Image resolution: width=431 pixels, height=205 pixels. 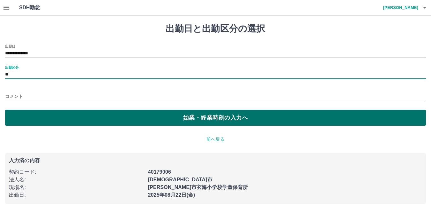 What do you see at coordinates (77, 179) in the screenshot?
I see `p: 法人名 :` at bounding box center [77, 179].